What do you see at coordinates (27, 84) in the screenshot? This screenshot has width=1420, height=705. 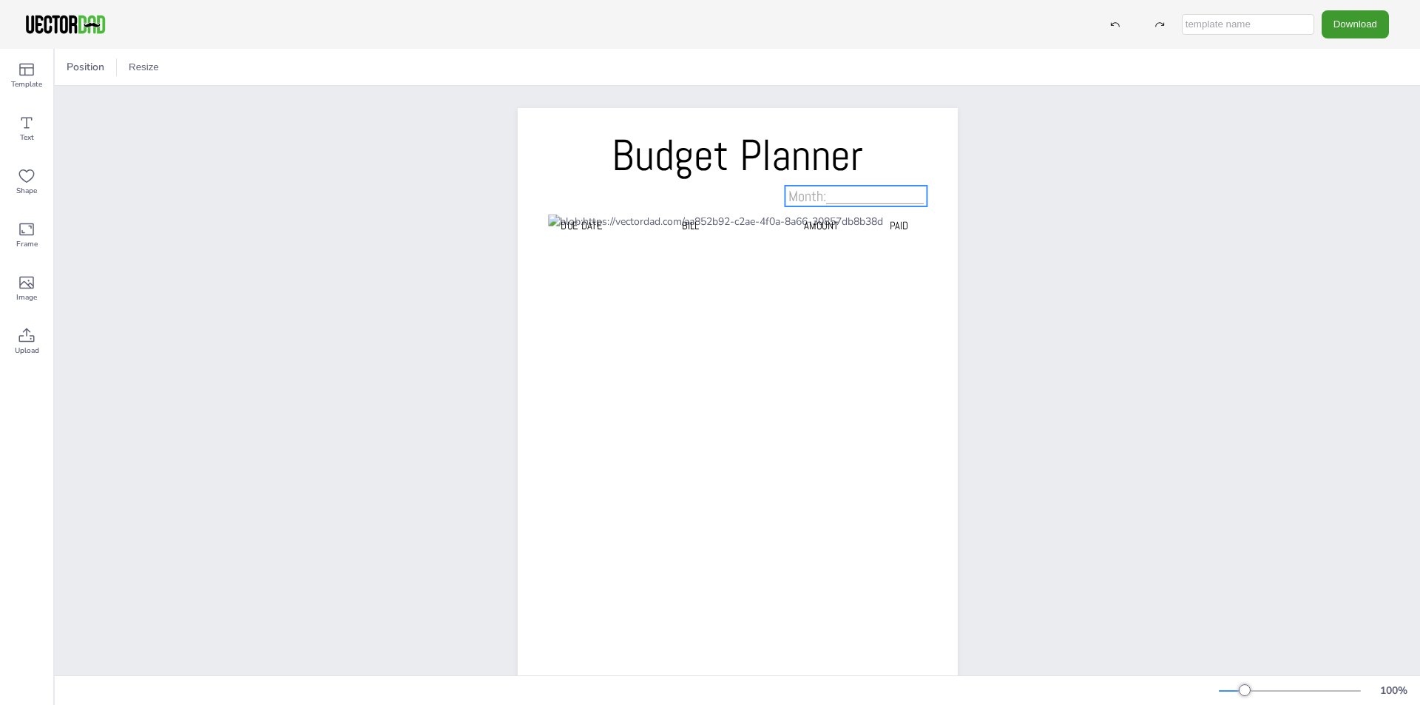 I see `span: Template` at bounding box center [27, 84].